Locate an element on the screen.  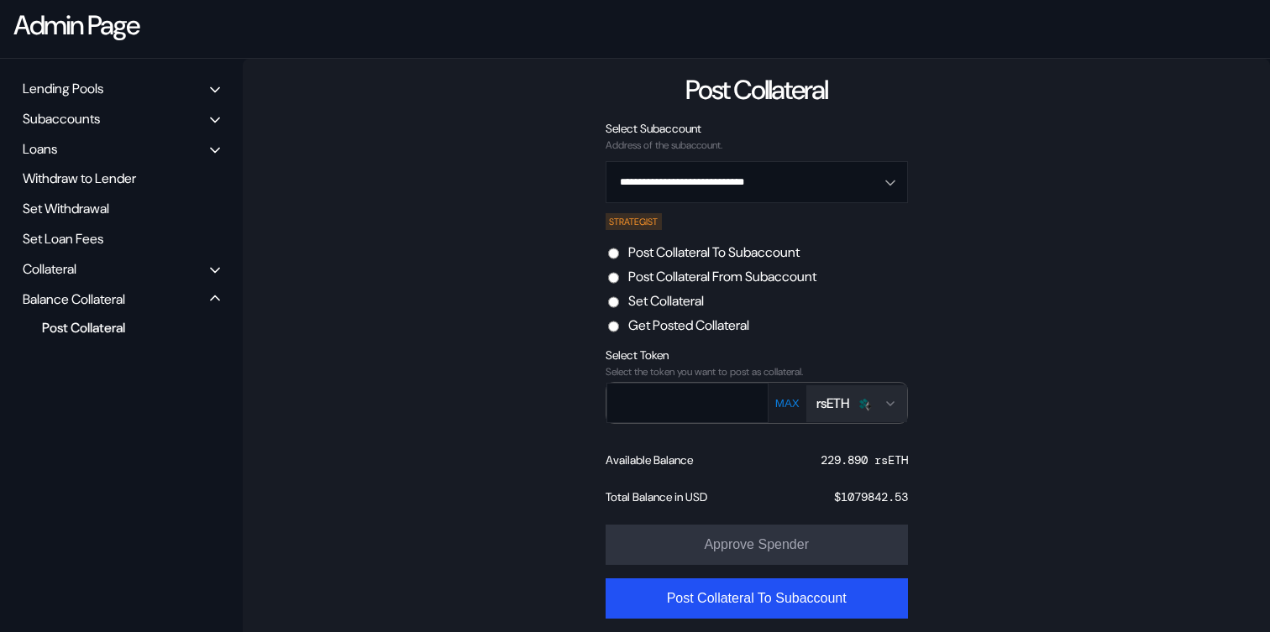
label: Post Collateral From Subaccount is located at coordinates (722, 276).